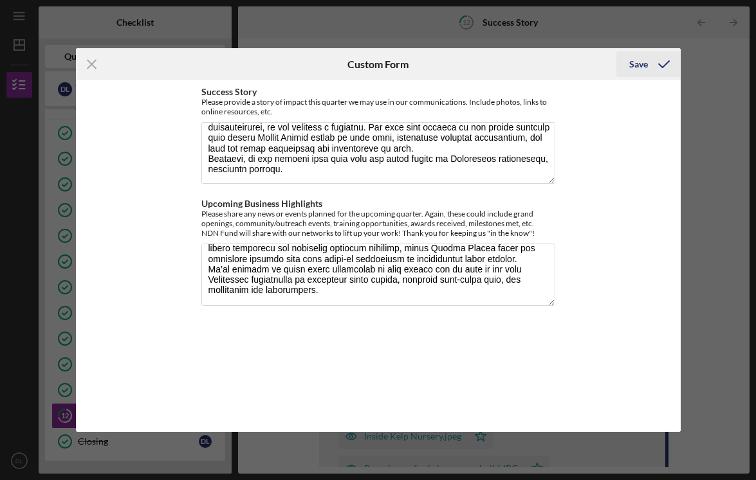 This screenshot has width=756, height=480. I want to click on div: Please share any news or events planned for the upcoming quarter. Again, these could include gran..., so click(378, 223).